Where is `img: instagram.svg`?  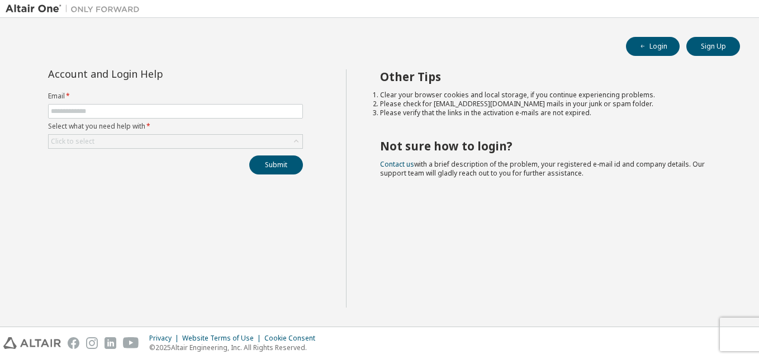 img: instagram.svg is located at coordinates (92, 343).